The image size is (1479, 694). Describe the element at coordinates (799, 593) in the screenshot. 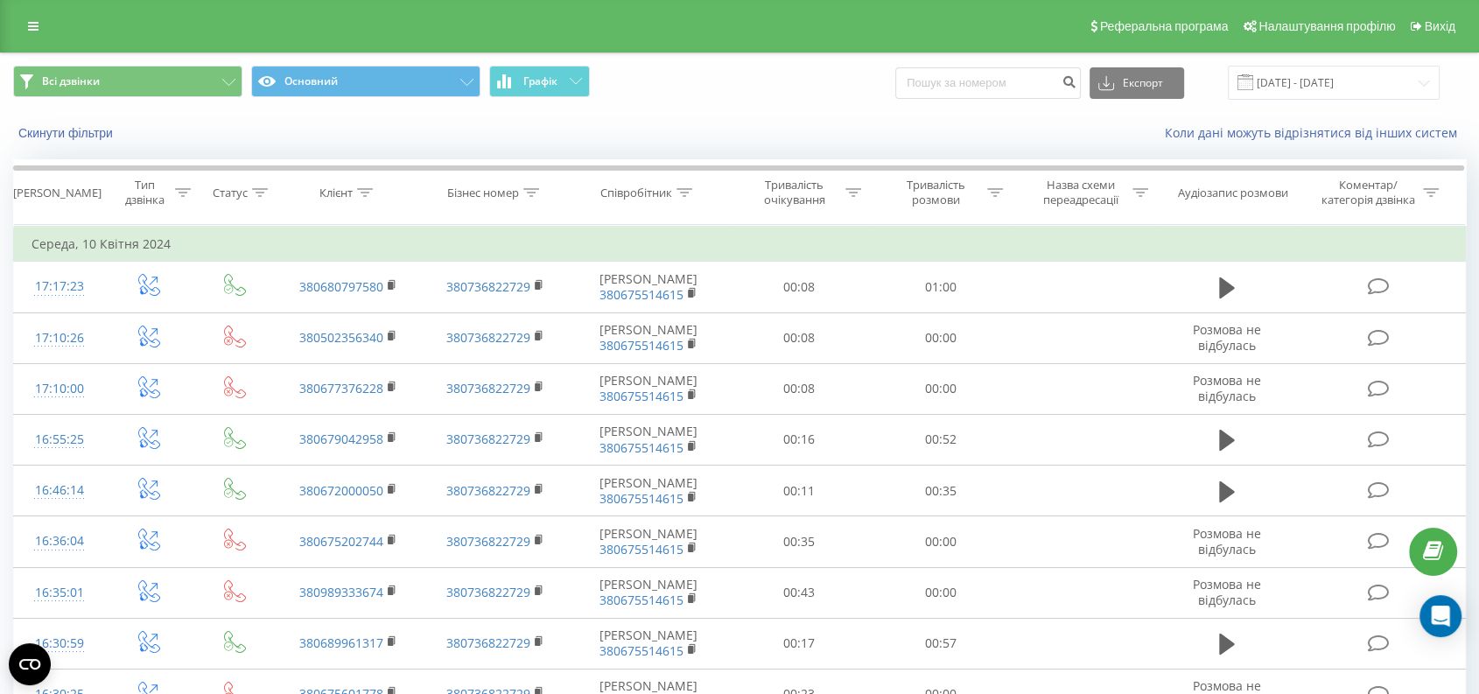

I see `td: 00:43` at that location.